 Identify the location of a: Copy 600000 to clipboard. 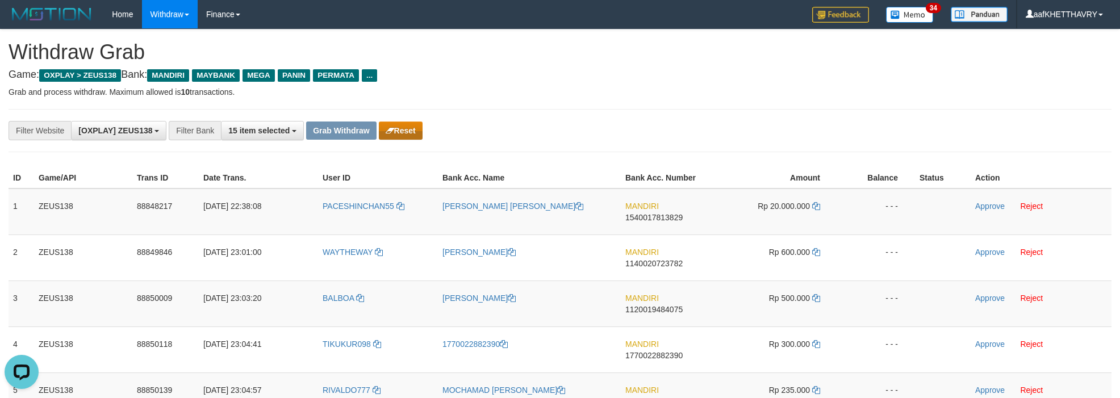
(816, 252).